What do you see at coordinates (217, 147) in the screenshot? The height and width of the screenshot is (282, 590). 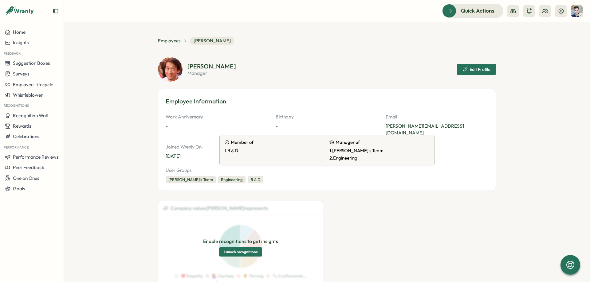 I see `p: Joined Wrenly On` at bounding box center [217, 147].